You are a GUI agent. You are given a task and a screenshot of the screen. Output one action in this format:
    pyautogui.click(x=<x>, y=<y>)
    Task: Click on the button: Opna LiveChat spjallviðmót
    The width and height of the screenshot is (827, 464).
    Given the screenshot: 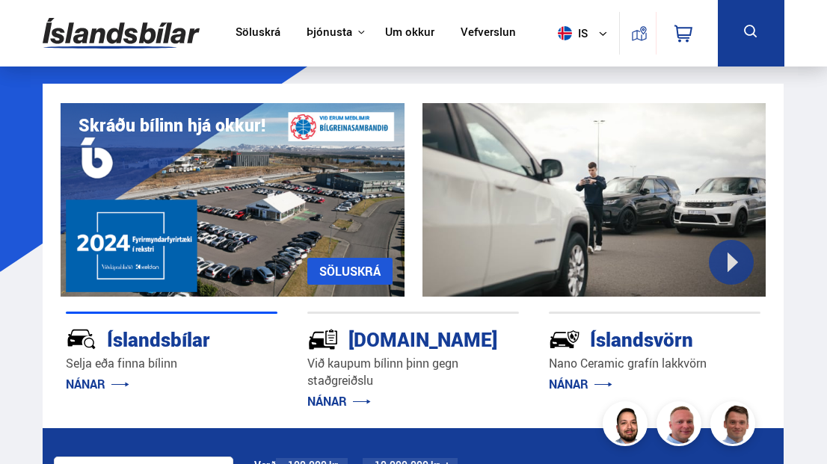 What is the action you would take?
    pyautogui.click(x=34, y=28)
    